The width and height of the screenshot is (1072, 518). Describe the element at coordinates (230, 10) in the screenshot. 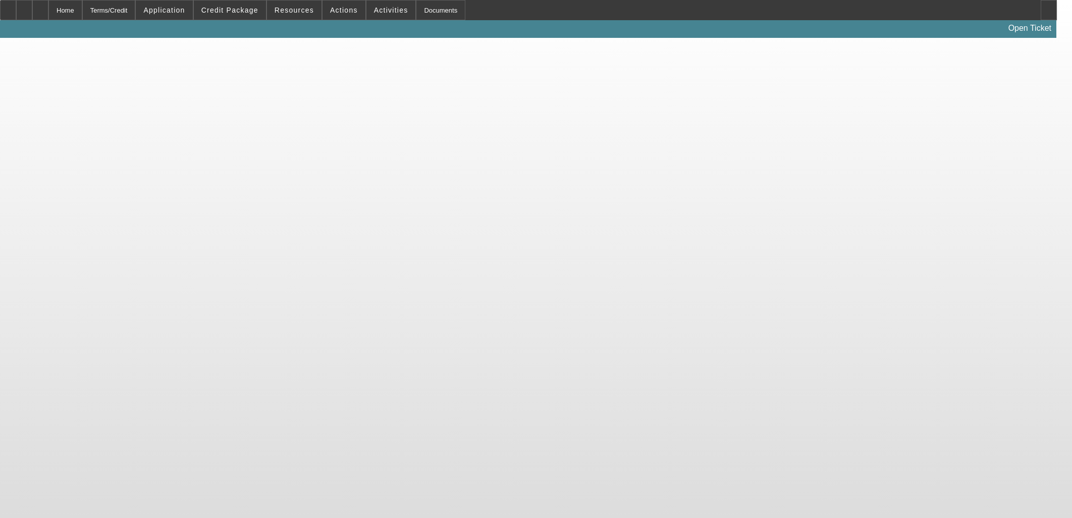

I see `span: Credit Package` at that location.